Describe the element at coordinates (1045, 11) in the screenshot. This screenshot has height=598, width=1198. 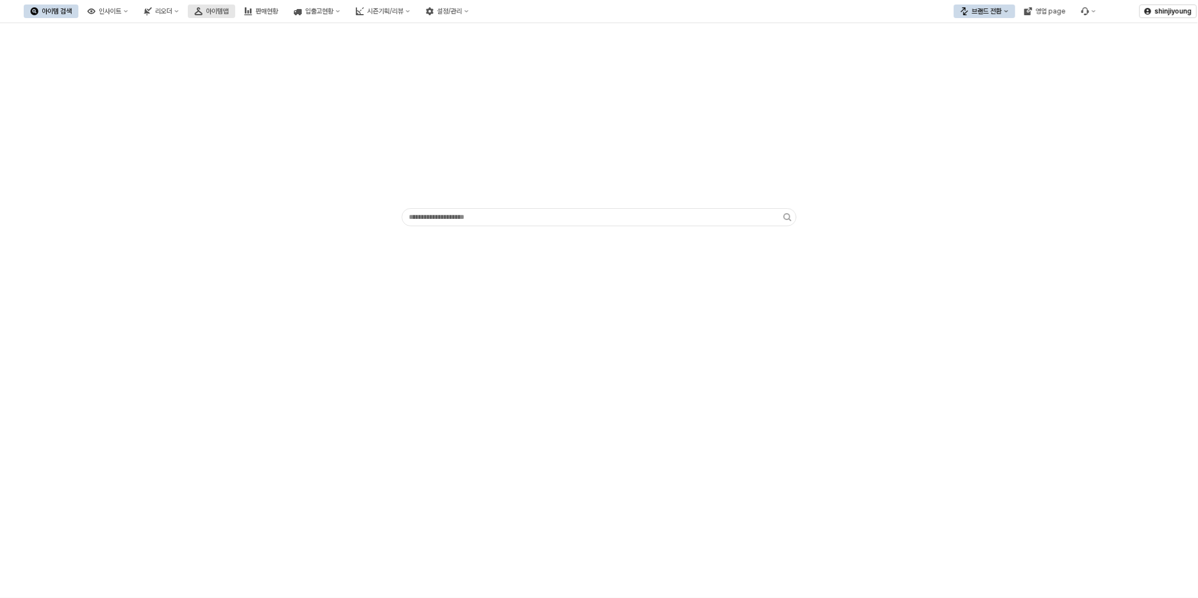
I see `button: 영업 page` at that location.